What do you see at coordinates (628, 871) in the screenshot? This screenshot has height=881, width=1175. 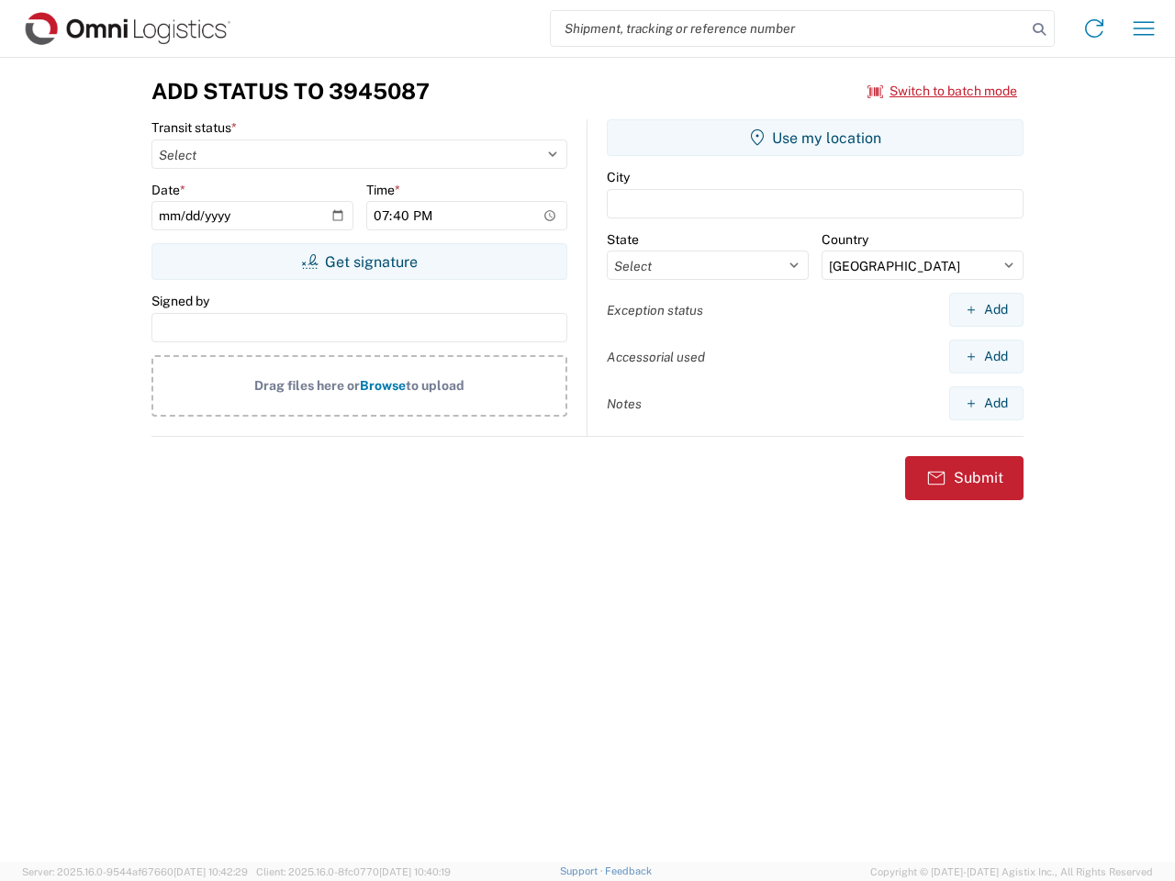 I see `a: Feedback` at bounding box center [628, 871].